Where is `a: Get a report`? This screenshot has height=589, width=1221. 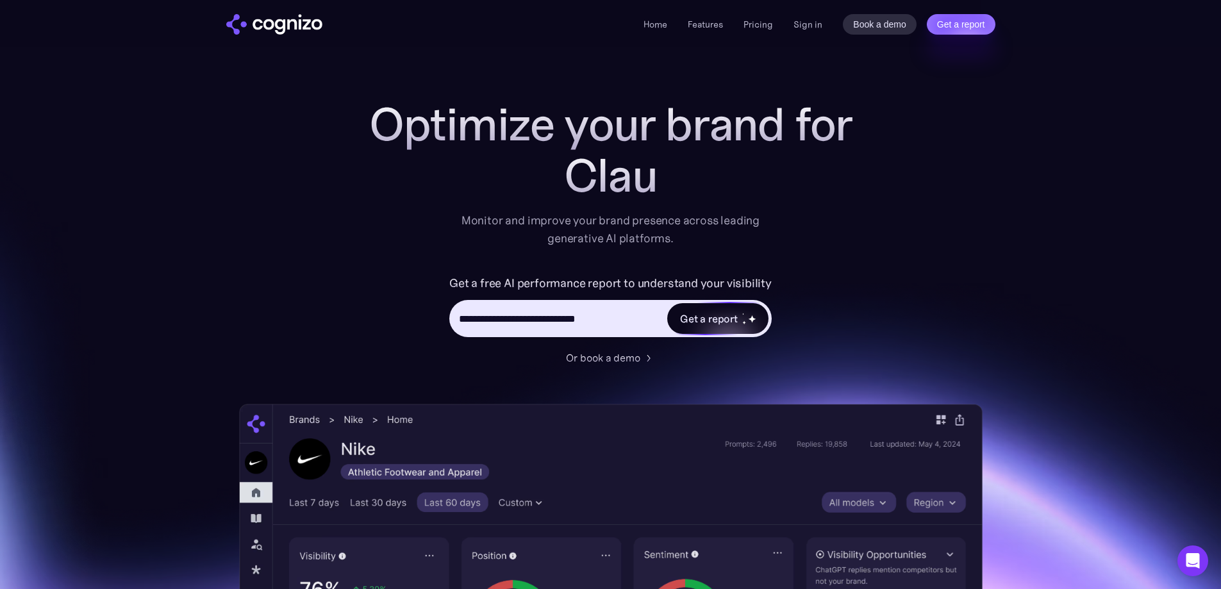
a: Get a report is located at coordinates (961, 24).